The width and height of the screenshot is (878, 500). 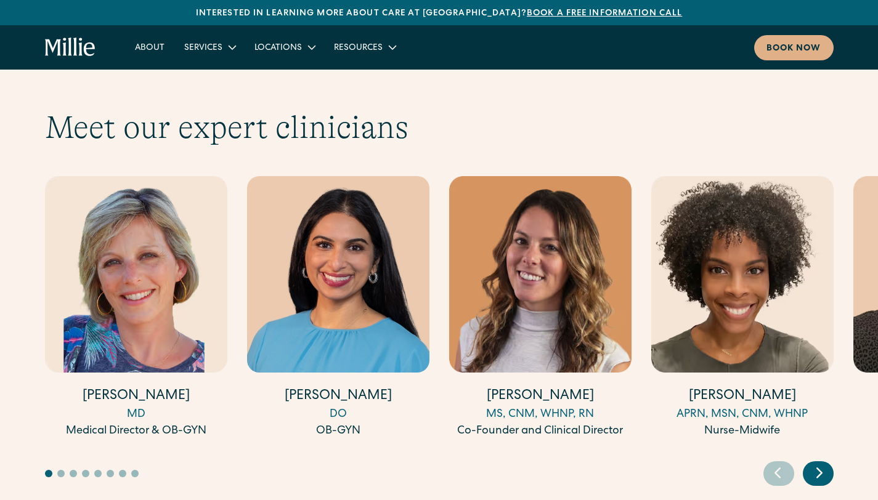 What do you see at coordinates (540, 415) in the screenshot?
I see `div: MS, CNM, WHNP, RN` at bounding box center [540, 415].